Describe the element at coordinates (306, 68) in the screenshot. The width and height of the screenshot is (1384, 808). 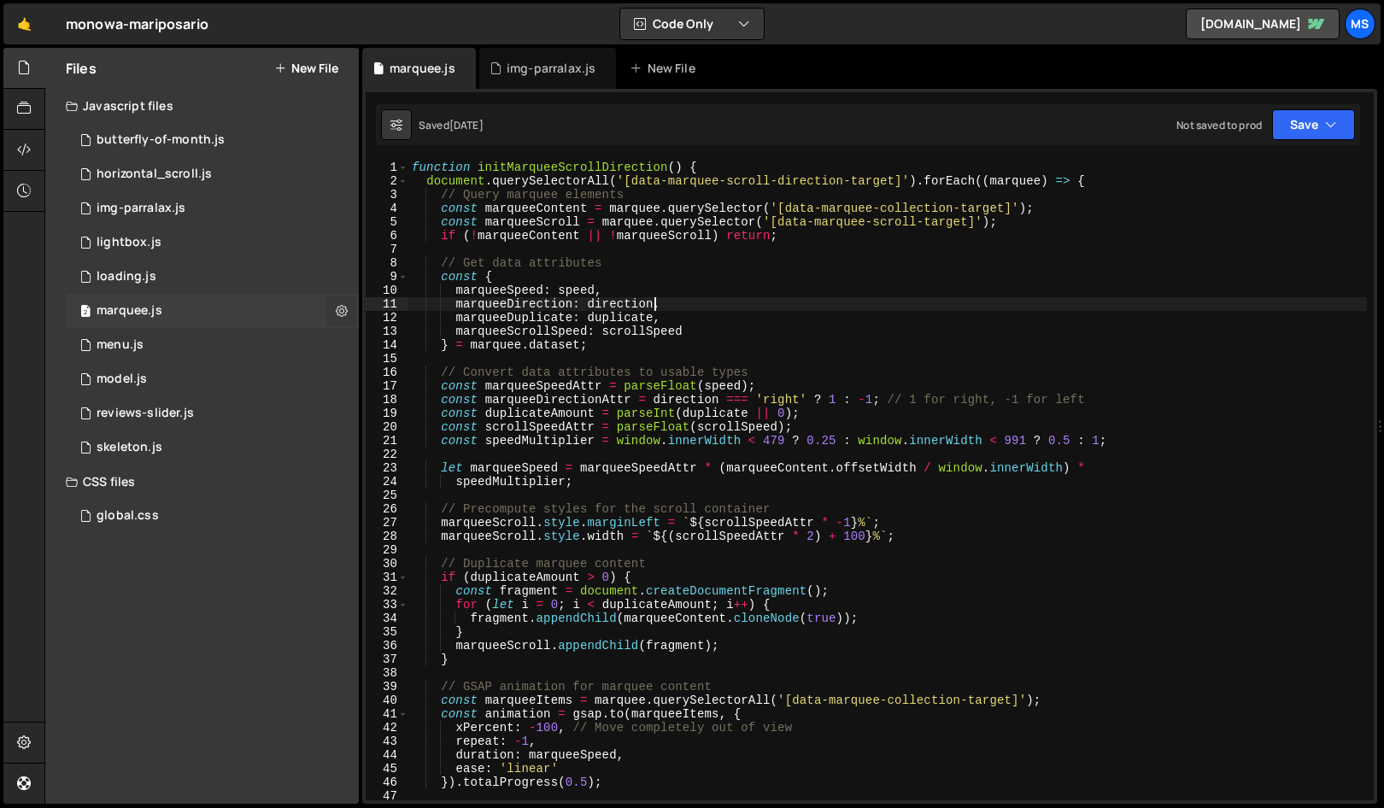
I see `button: New File` at that location.